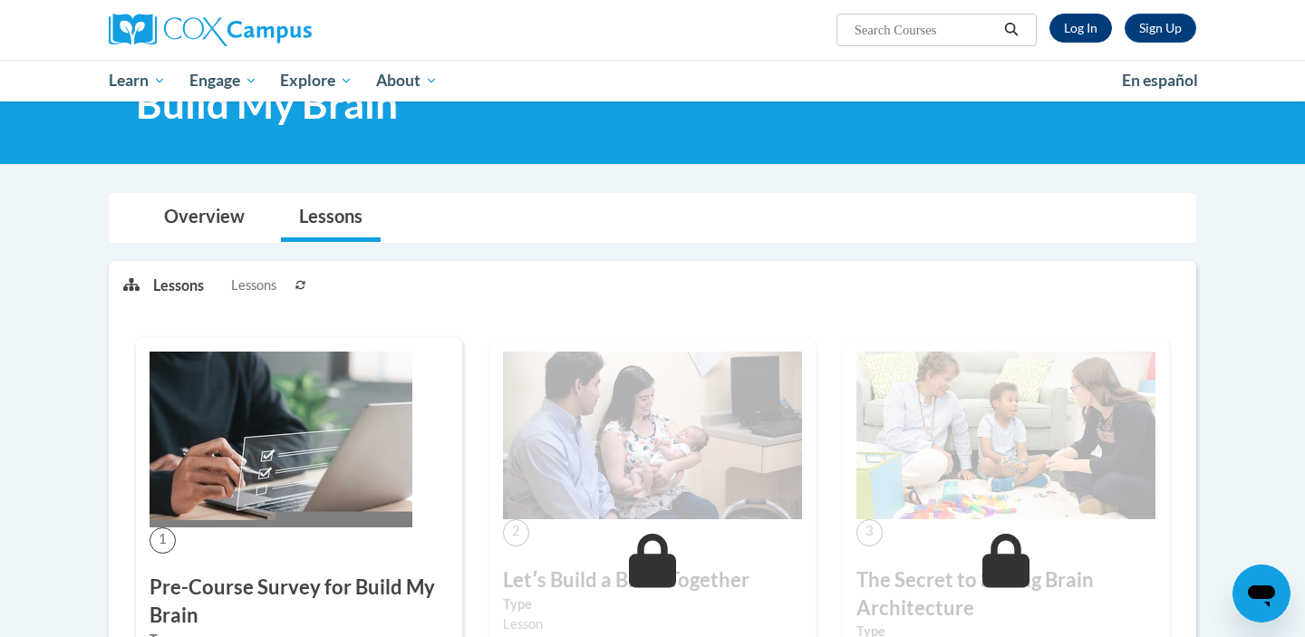 This screenshot has width=1305, height=637. What do you see at coordinates (1080, 28) in the screenshot?
I see `a: Log In` at bounding box center [1080, 28].